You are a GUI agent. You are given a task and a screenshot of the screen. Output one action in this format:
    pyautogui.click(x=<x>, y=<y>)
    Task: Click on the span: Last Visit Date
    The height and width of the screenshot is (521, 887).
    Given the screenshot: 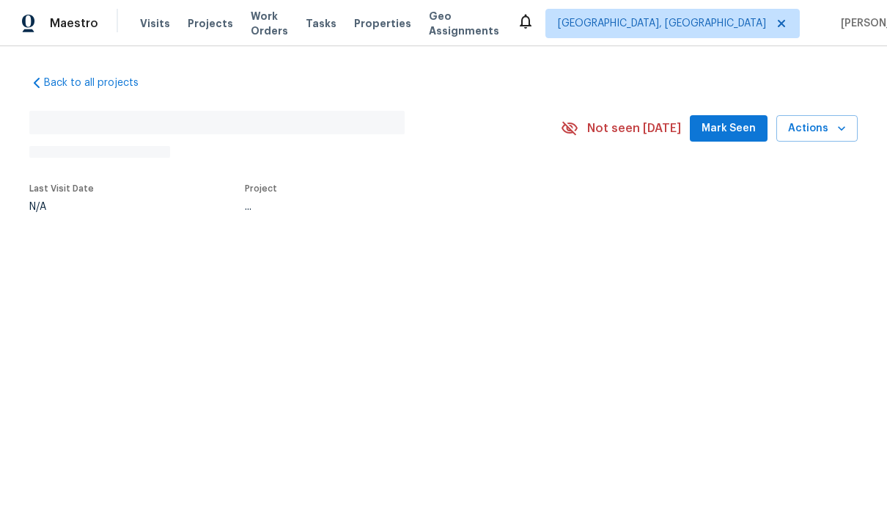 What is the action you would take?
    pyautogui.click(x=62, y=188)
    